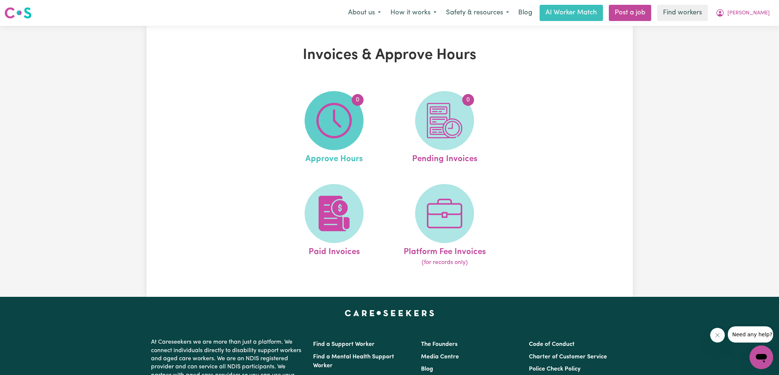 This screenshot has height=375, width=779. What do you see at coordinates (364, 13) in the screenshot?
I see `button: About us` at bounding box center [364, 13].